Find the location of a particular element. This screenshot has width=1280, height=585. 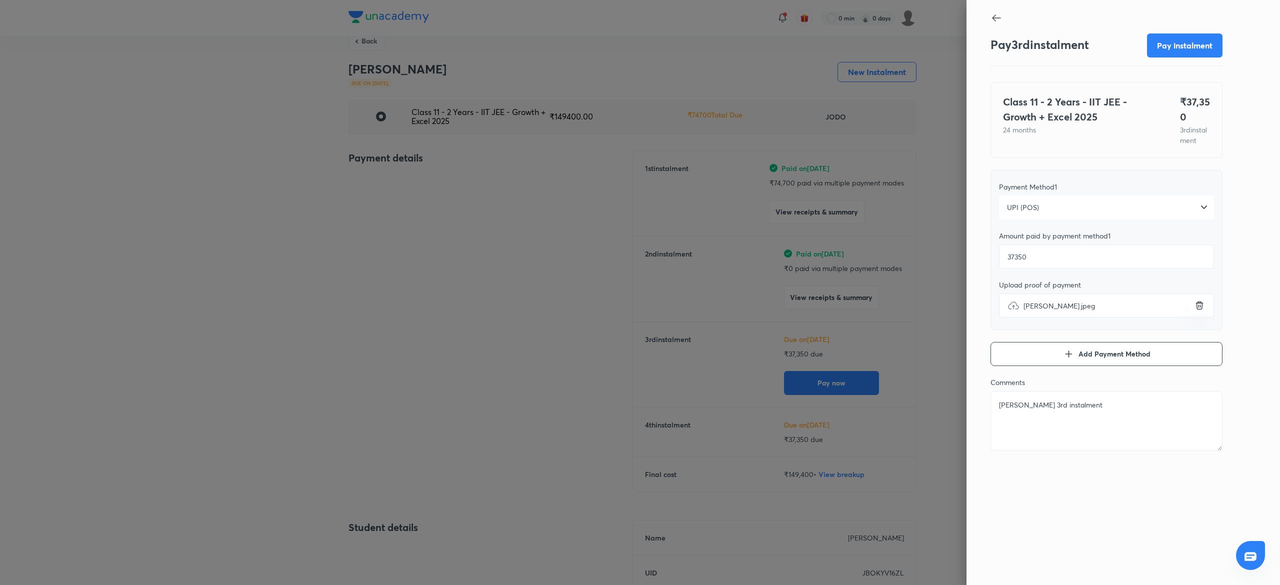

div: Amount paid by payment method 1 is located at coordinates (1106, 236).